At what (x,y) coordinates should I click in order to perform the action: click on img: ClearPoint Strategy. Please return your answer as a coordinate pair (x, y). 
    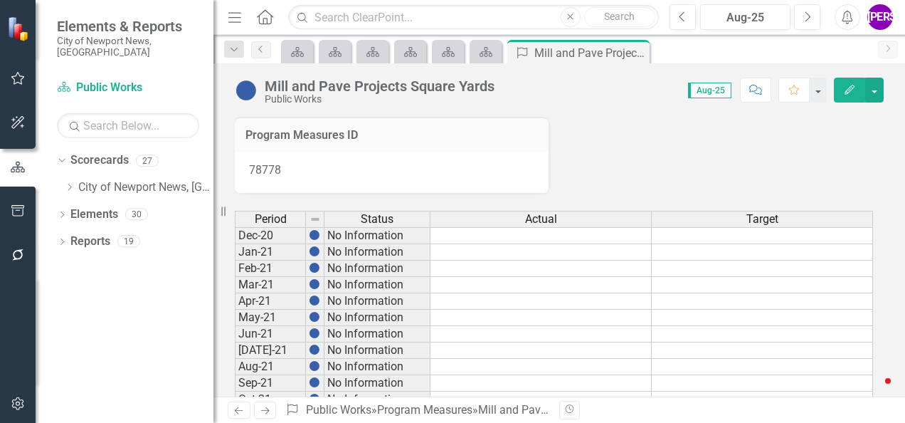
    Looking at the image, I should click on (19, 28).